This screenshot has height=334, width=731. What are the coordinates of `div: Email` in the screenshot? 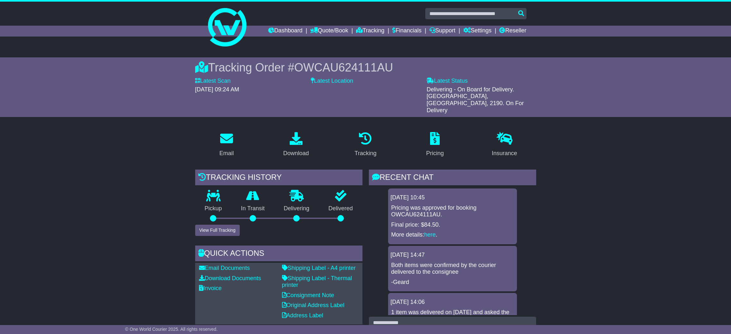 It's located at (226, 153).